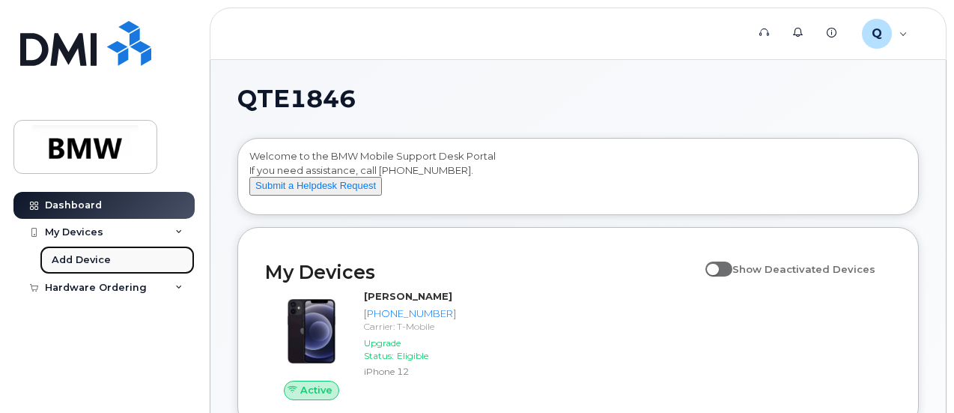 The height and width of the screenshot is (413, 954). I want to click on span: Upgrade Status:, so click(382, 349).